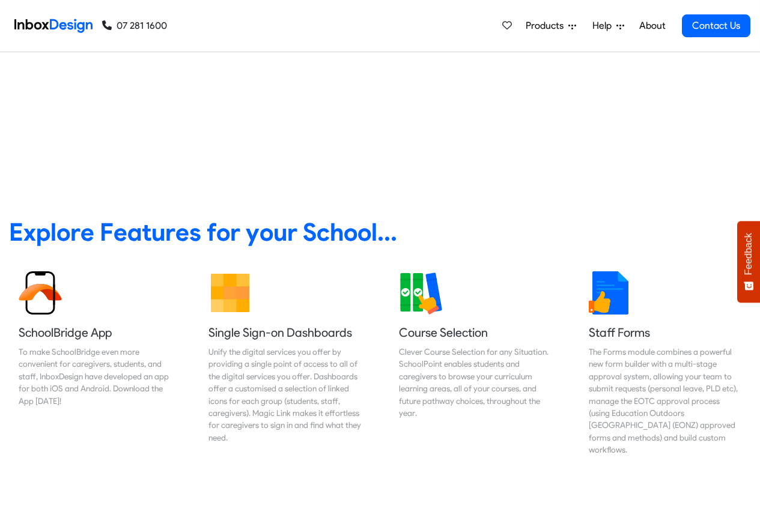 Image resolution: width=760 pixels, height=524 pixels. I want to click on a: About, so click(652, 26).